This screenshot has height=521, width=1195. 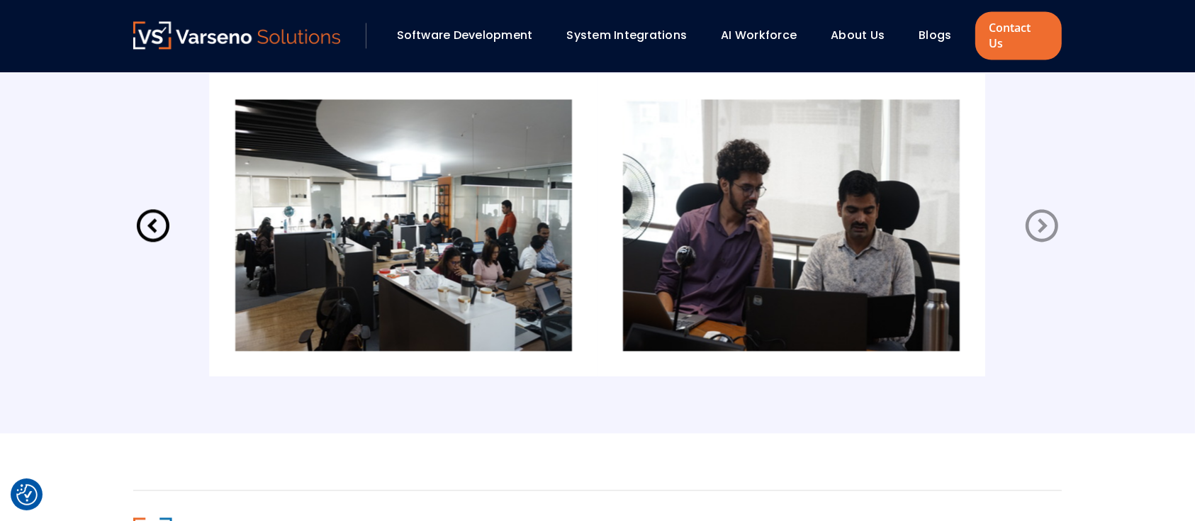 What do you see at coordinates (634, 35) in the screenshot?
I see `div: System Integrations` at bounding box center [634, 35].